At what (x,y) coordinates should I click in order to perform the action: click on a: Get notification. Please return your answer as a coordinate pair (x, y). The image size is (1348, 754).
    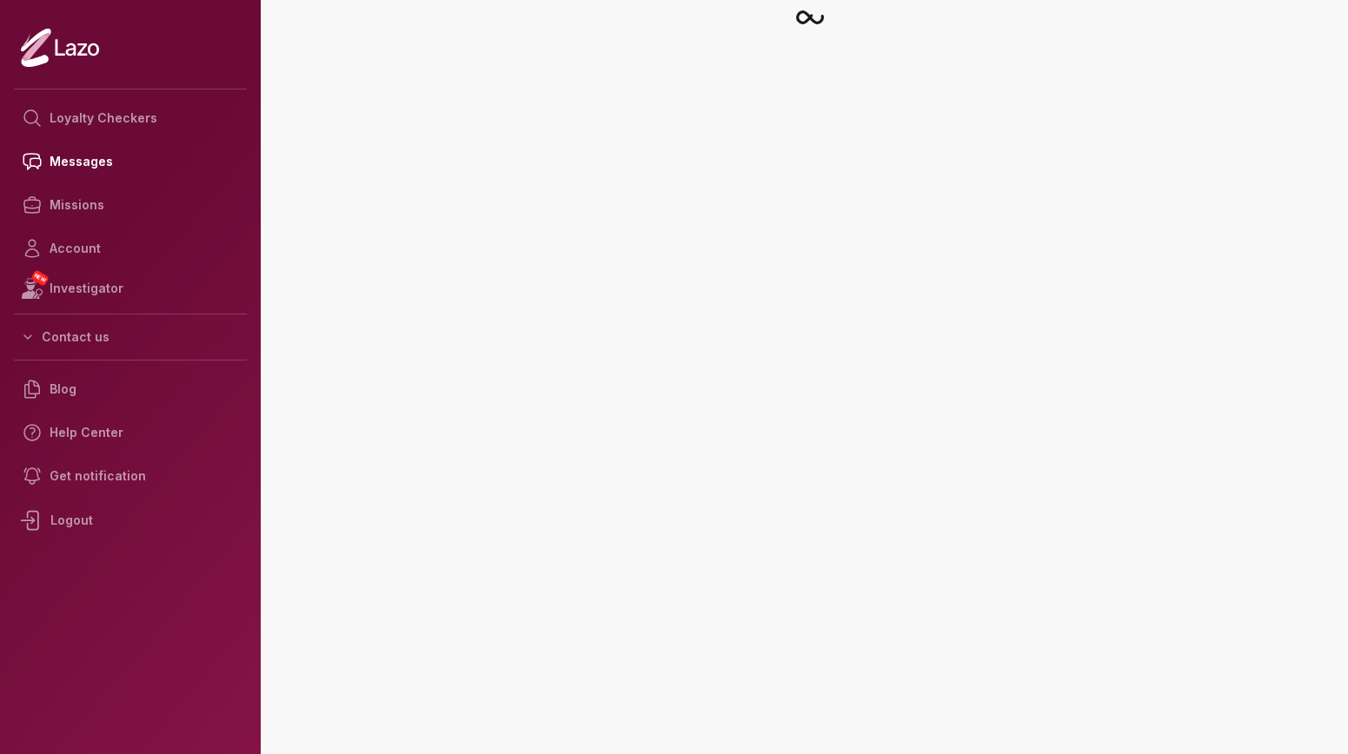
    Looking at the image, I should click on (130, 476).